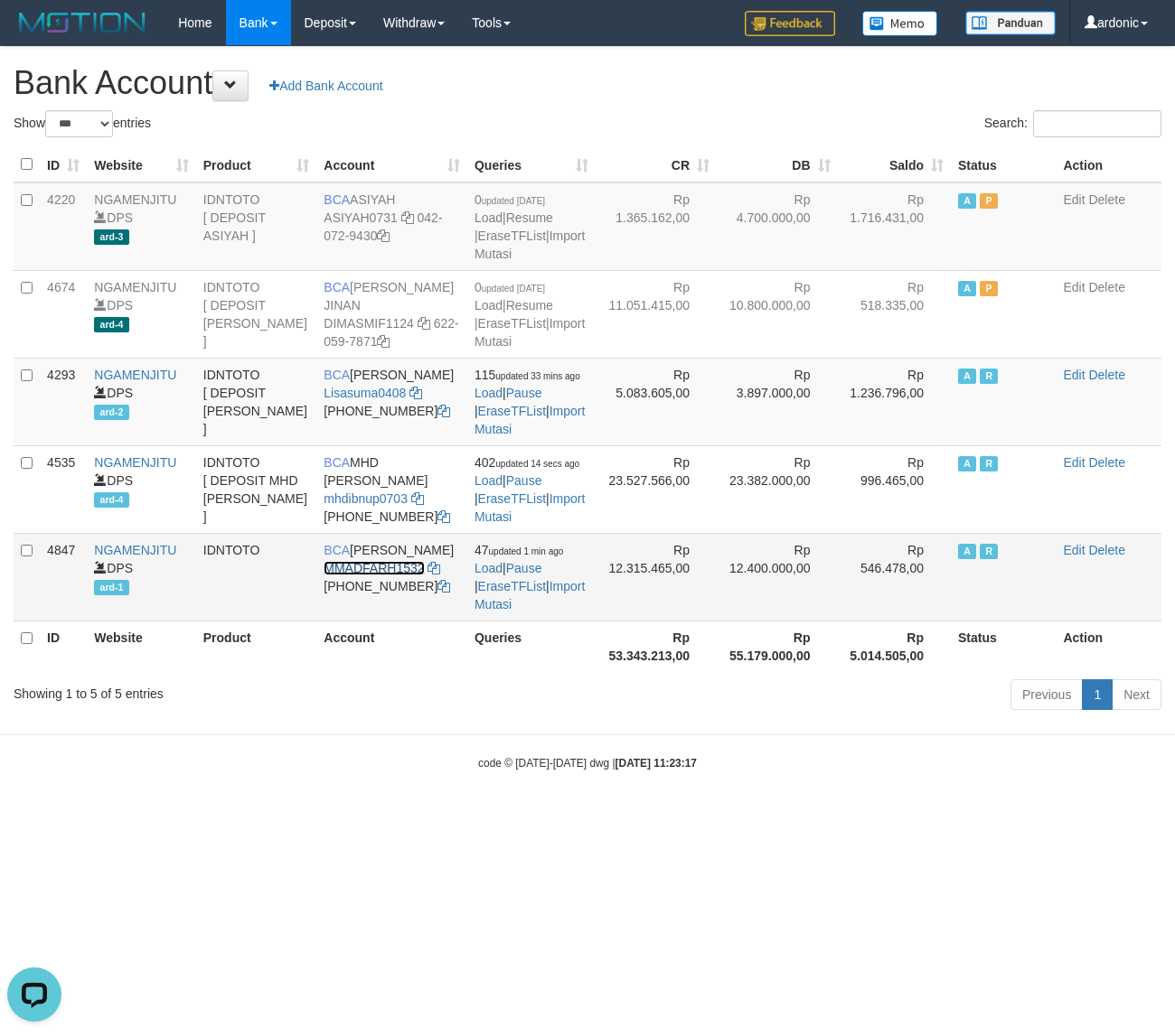  Describe the element at coordinates (656, 227) in the screenshot. I see `td: Rp 1.365.162,00` at that location.